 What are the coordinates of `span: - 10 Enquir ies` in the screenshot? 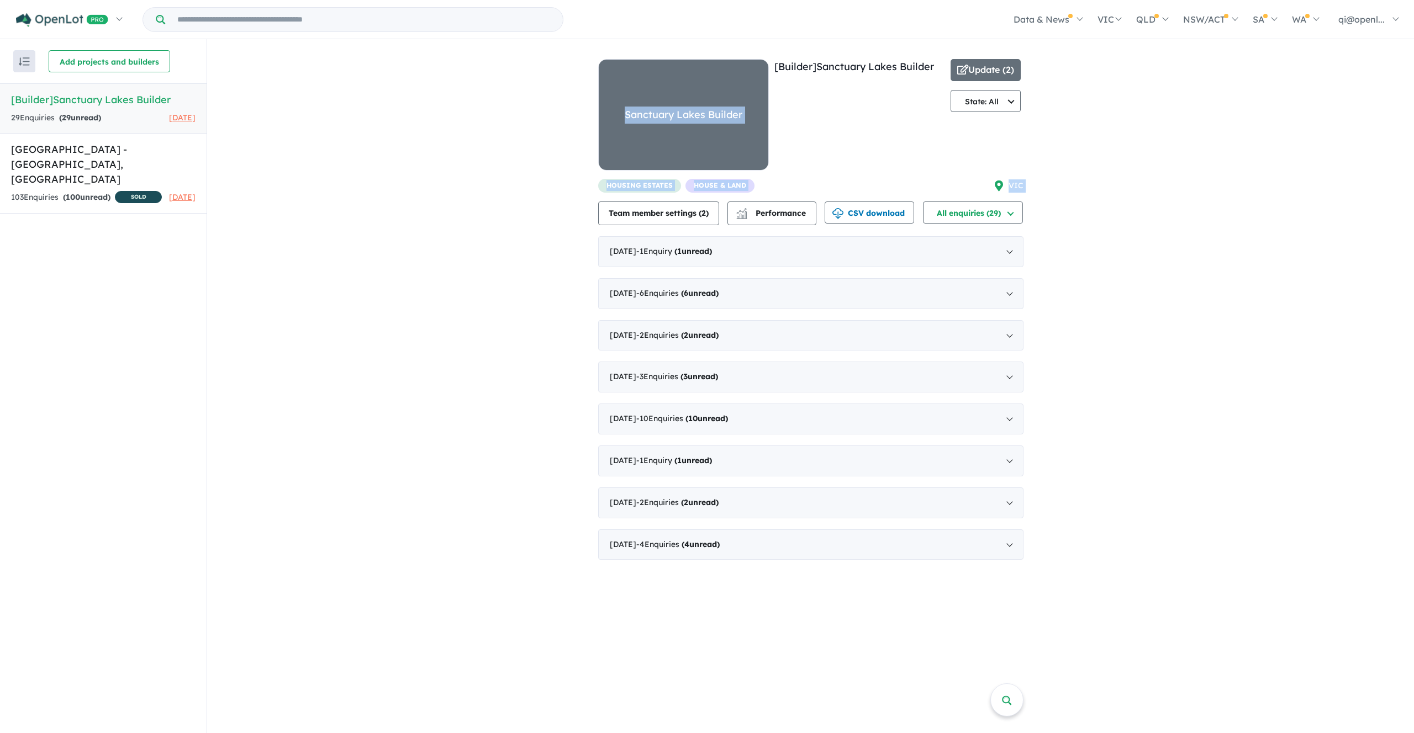 It's located at (682, 419).